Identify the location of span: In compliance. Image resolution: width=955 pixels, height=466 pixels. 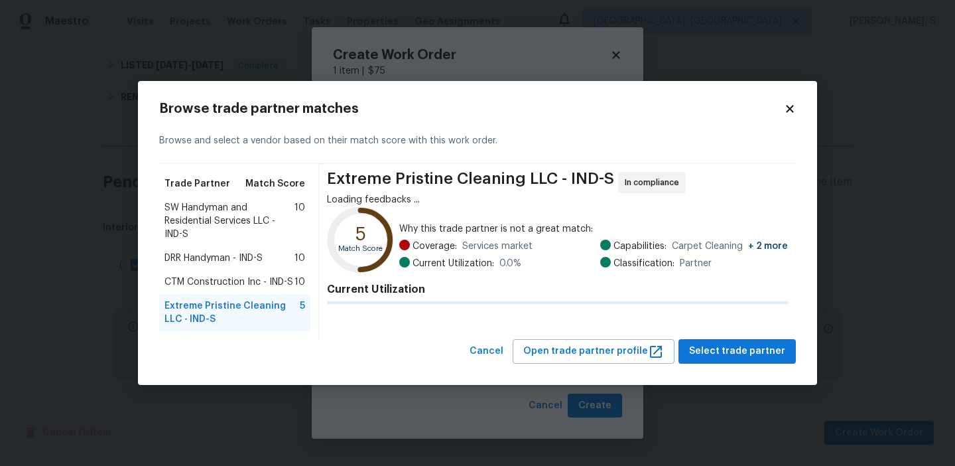
(655, 182).